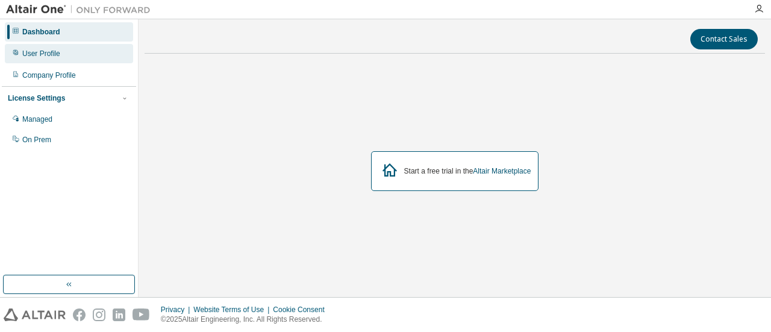 The width and height of the screenshot is (771, 332). What do you see at coordinates (81, 10) in the screenshot?
I see `img: Altair One` at bounding box center [81, 10].